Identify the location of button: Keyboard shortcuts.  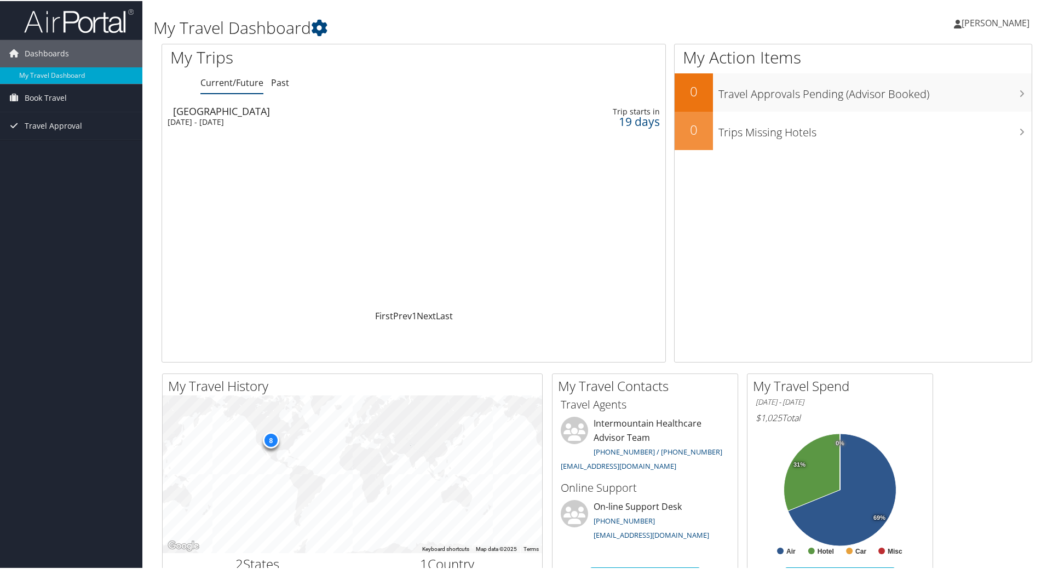
(446, 548).